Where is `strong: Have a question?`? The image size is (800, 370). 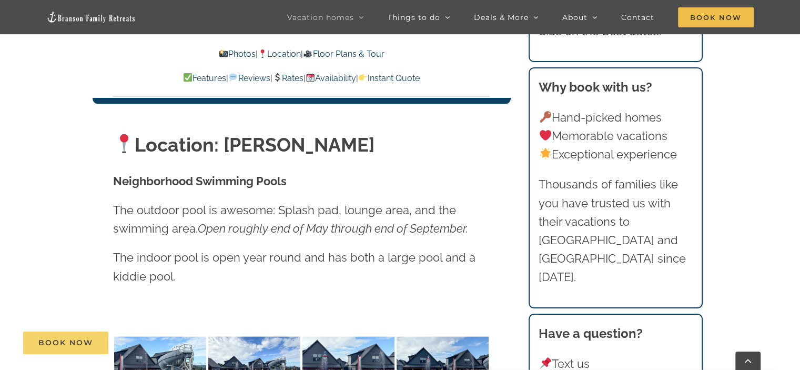 strong: Have a question? is located at coordinates (591, 333).